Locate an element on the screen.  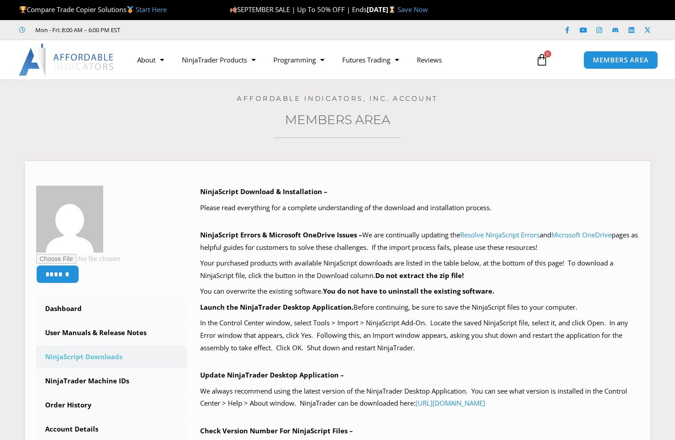
a: User Manuals & Release Notes is located at coordinates (112, 333).